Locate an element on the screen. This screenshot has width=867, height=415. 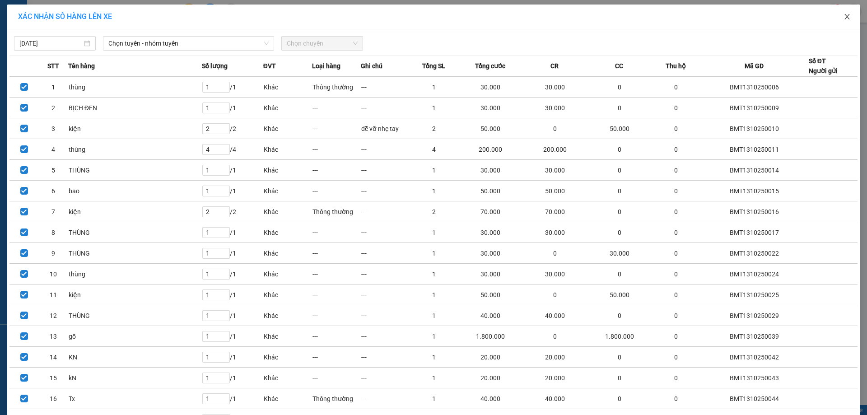
span: Thu hộ is located at coordinates (675, 66).